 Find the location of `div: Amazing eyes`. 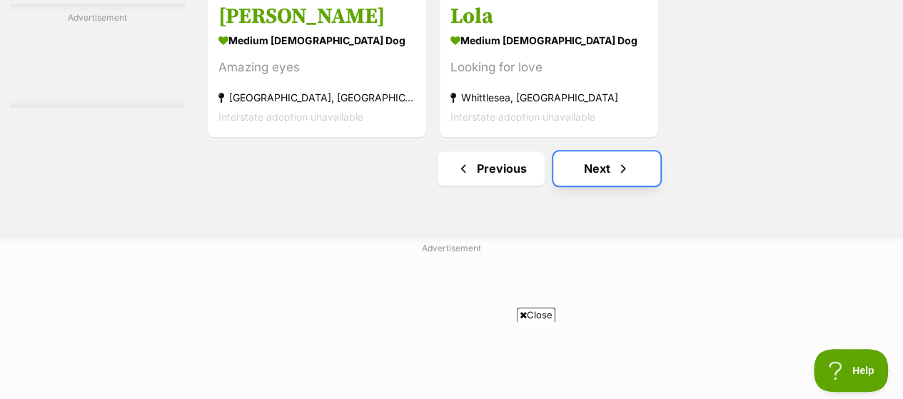

div: Amazing eyes is located at coordinates (317, 67).